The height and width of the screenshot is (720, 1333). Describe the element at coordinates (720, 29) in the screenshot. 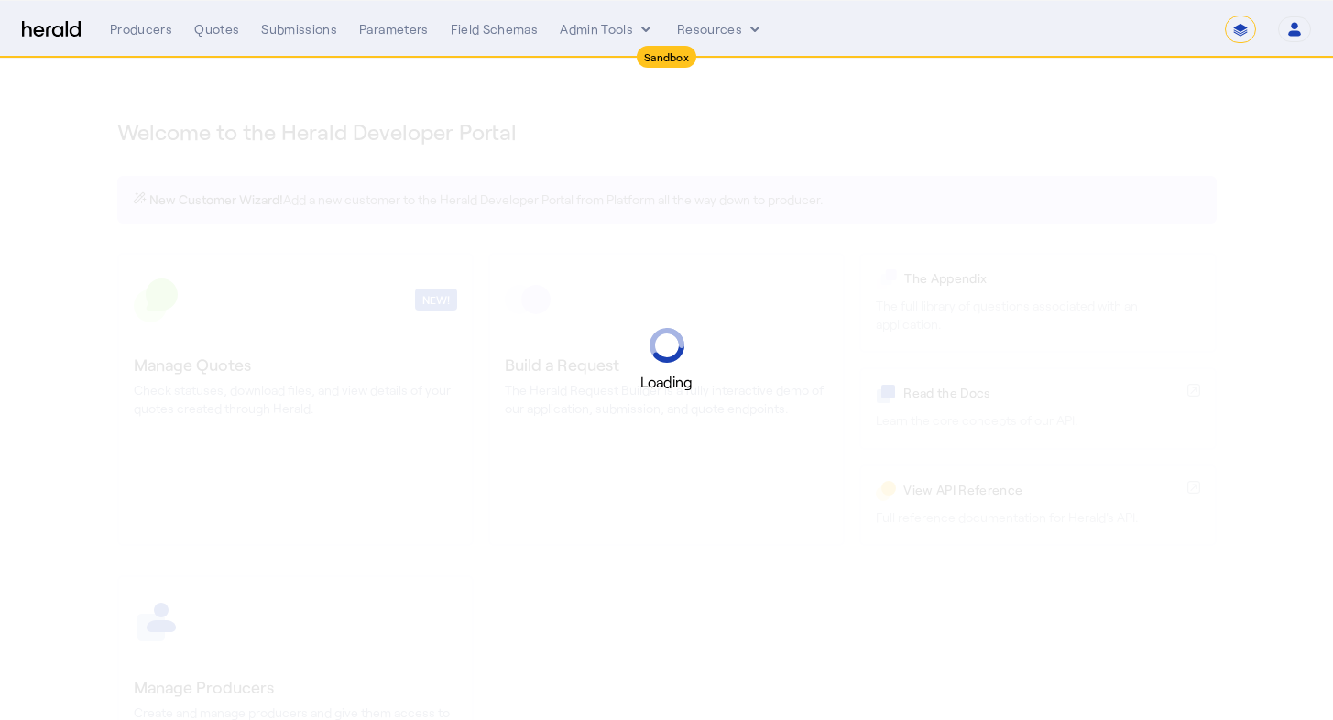

I see `button: Resources dropdown menu` at that location.